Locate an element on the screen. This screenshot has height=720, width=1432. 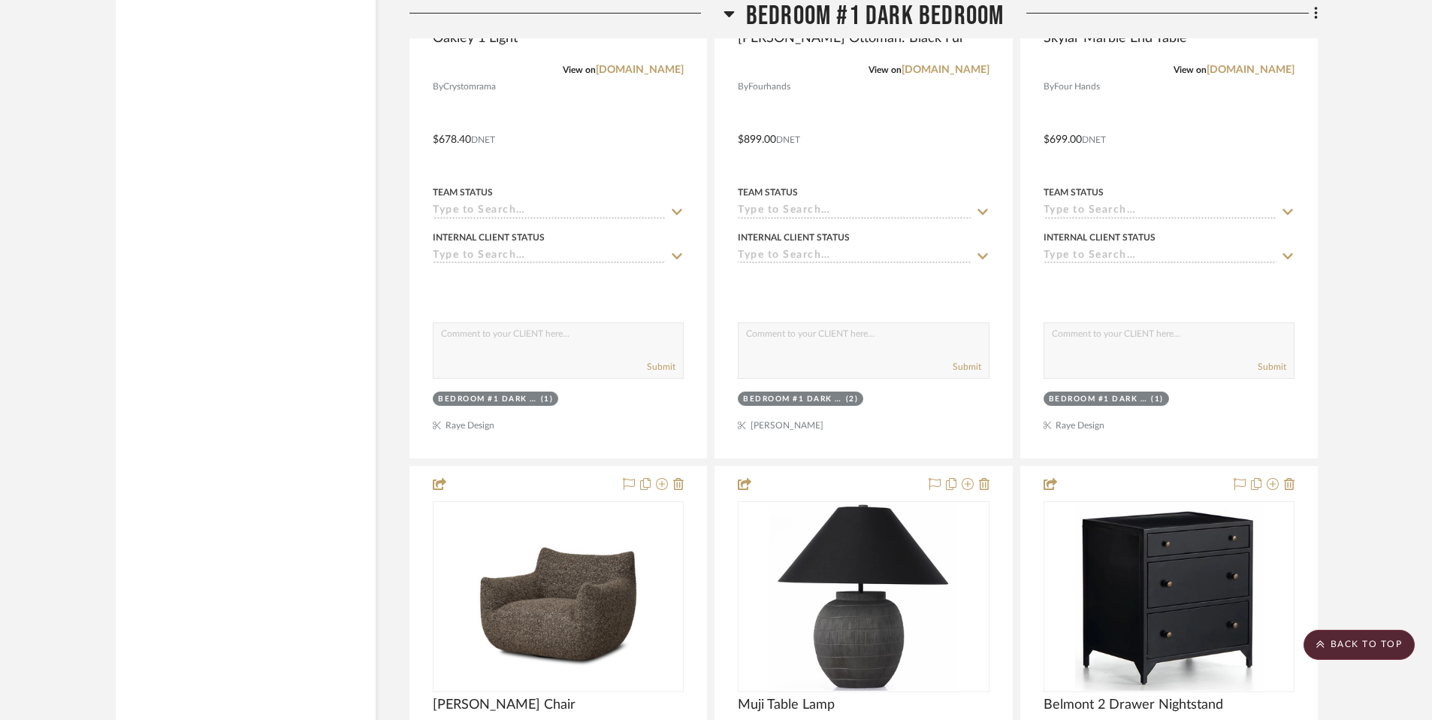
span: Fourhands is located at coordinates (770, 86).